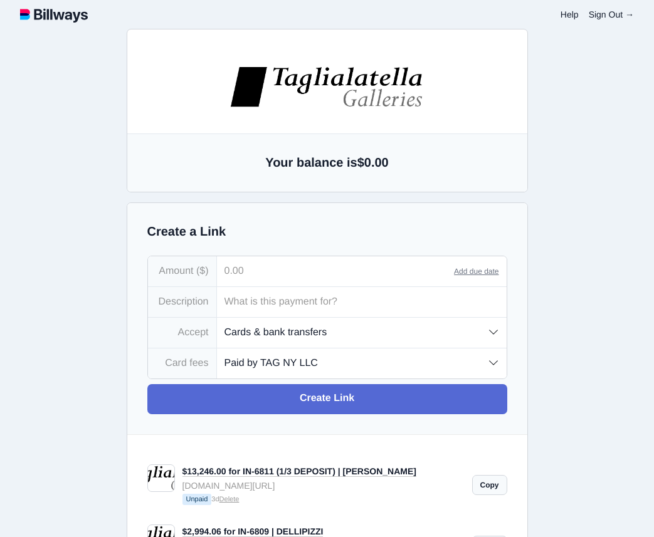 The width and height of the screenshot is (654, 537). I want to click on input: What is this payment for?, so click(362, 302).